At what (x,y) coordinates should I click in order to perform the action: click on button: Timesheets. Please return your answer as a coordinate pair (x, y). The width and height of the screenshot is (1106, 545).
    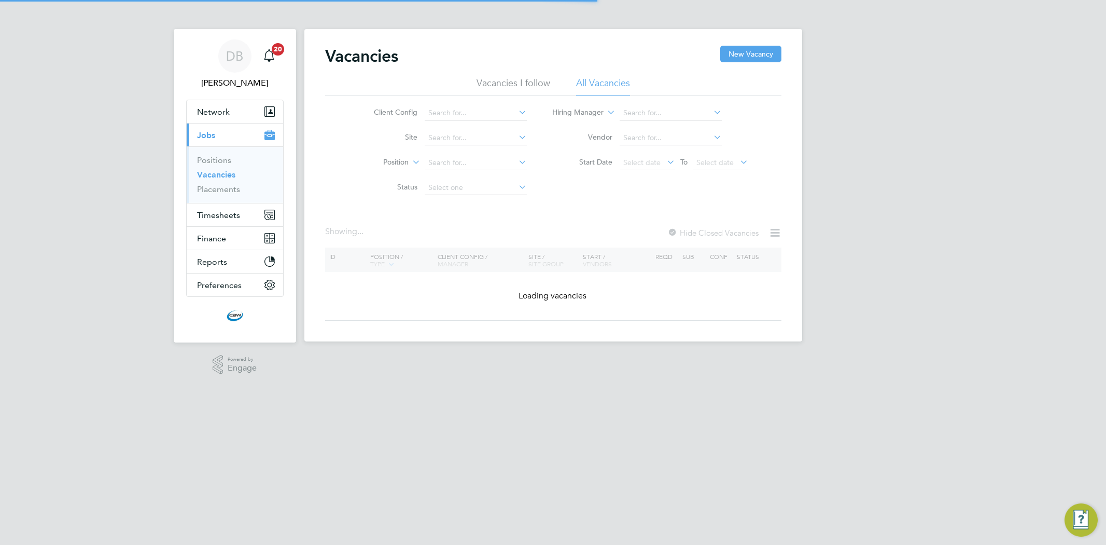
    Looking at the image, I should click on (235, 215).